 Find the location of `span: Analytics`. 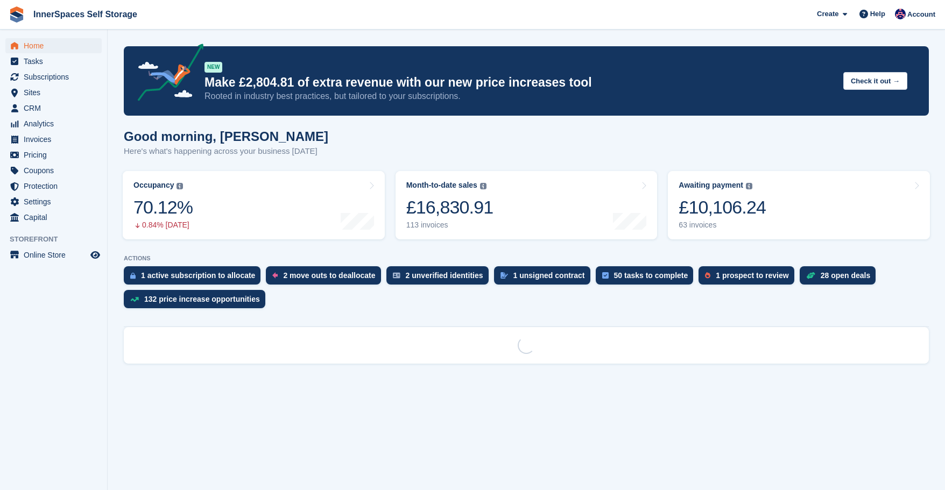

span: Analytics is located at coordinates (56, 124).